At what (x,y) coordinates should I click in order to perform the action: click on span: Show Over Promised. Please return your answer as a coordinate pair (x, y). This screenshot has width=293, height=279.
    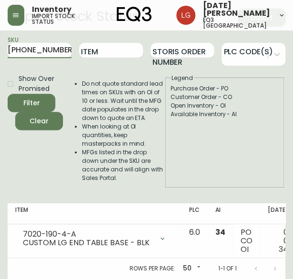
    Looking at the image, I should click on (37, 84).